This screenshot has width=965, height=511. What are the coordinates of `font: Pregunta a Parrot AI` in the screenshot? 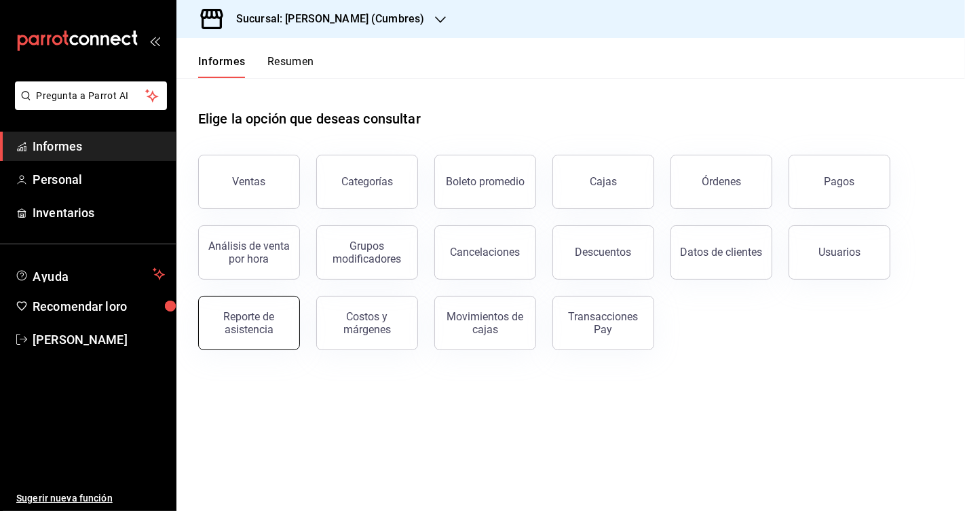 It's located at (83, 96).